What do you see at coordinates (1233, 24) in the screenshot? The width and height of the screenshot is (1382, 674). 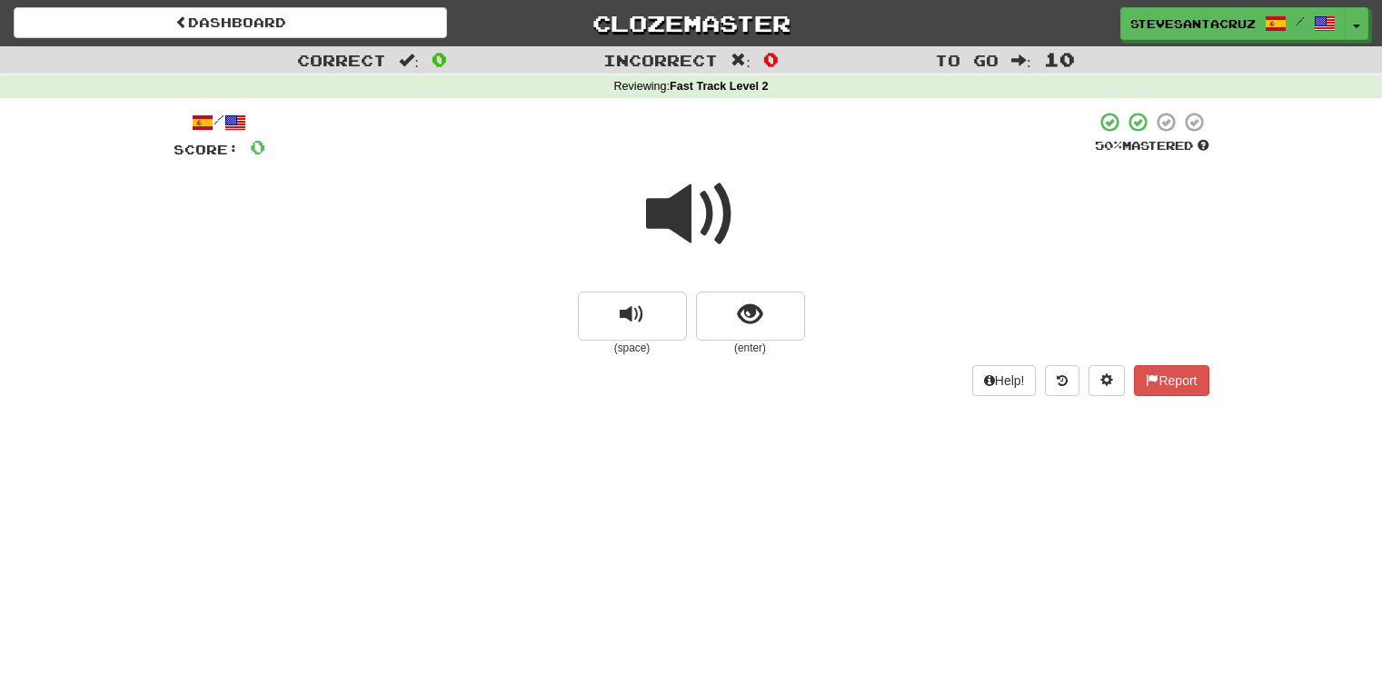 I see `a: SteveSantaCruz /` at bounding box center [1233, 24].